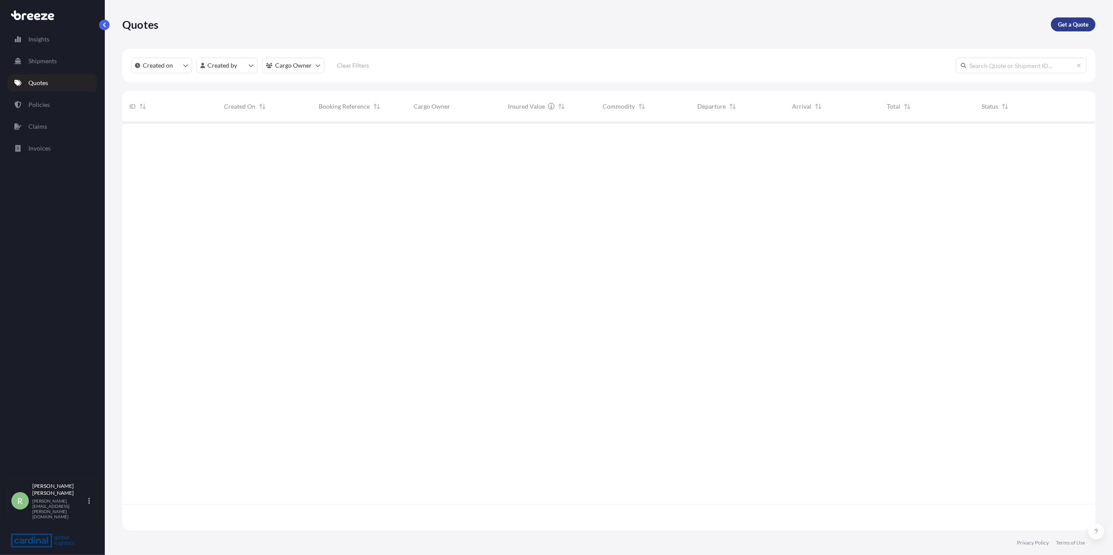  What do you see at coordinates (990, 107) in the screenshot?
I see `span: Status` at bounding box center [990, 107].